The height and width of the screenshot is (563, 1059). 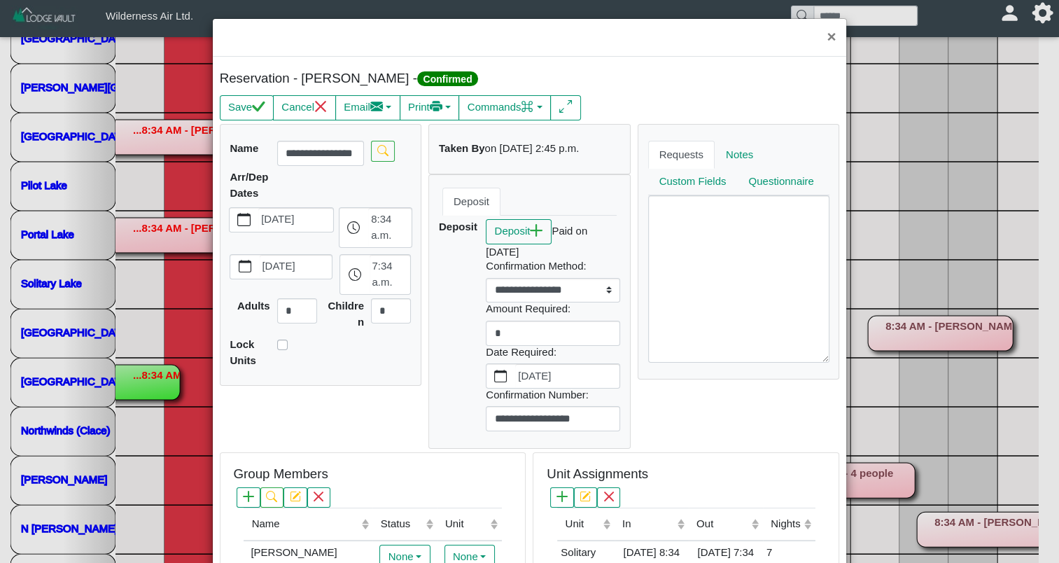 I want to click on button: Savecheck, so click(x=246, y=108).